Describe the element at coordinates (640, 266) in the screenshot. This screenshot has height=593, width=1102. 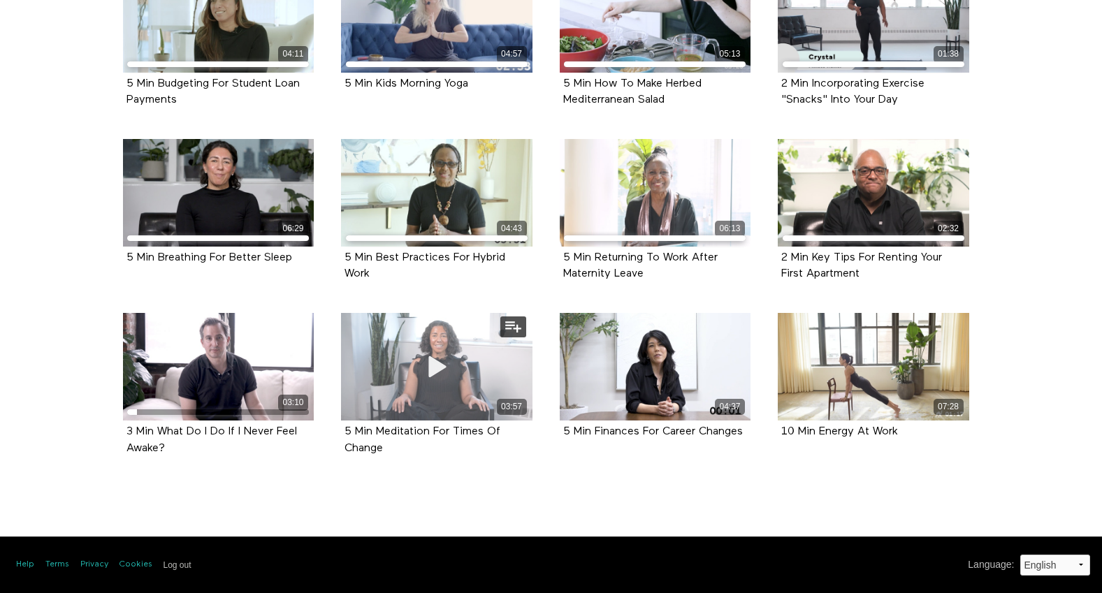
I see `strong: 5 Min Returning To Work After Maternity Leave` at that location.